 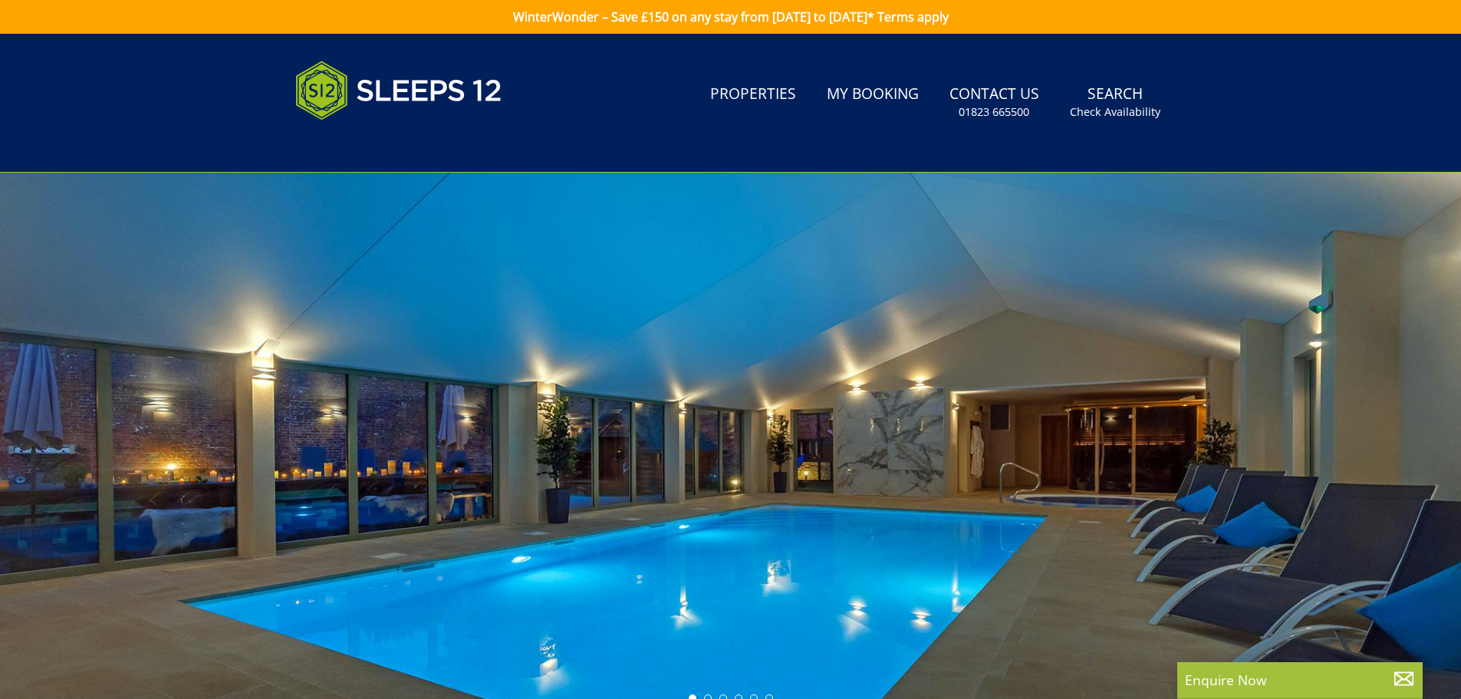 What do you see at coordinates (399, 90) in the screenshot?
I see `img: Sleeps 12` at bounding box center [399, 90].